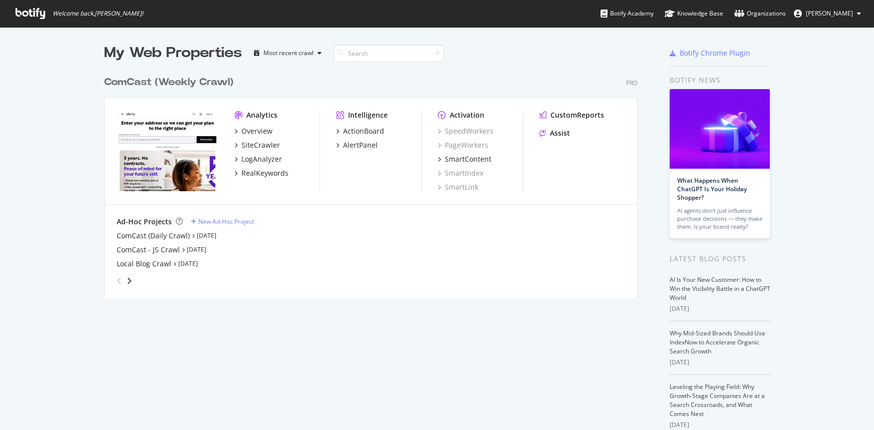 The image size is (874, 430). What do you see at coordinates (357, 145) in the screenshot?
I see `a: AlertPanel` at bounding box center [357, 145].